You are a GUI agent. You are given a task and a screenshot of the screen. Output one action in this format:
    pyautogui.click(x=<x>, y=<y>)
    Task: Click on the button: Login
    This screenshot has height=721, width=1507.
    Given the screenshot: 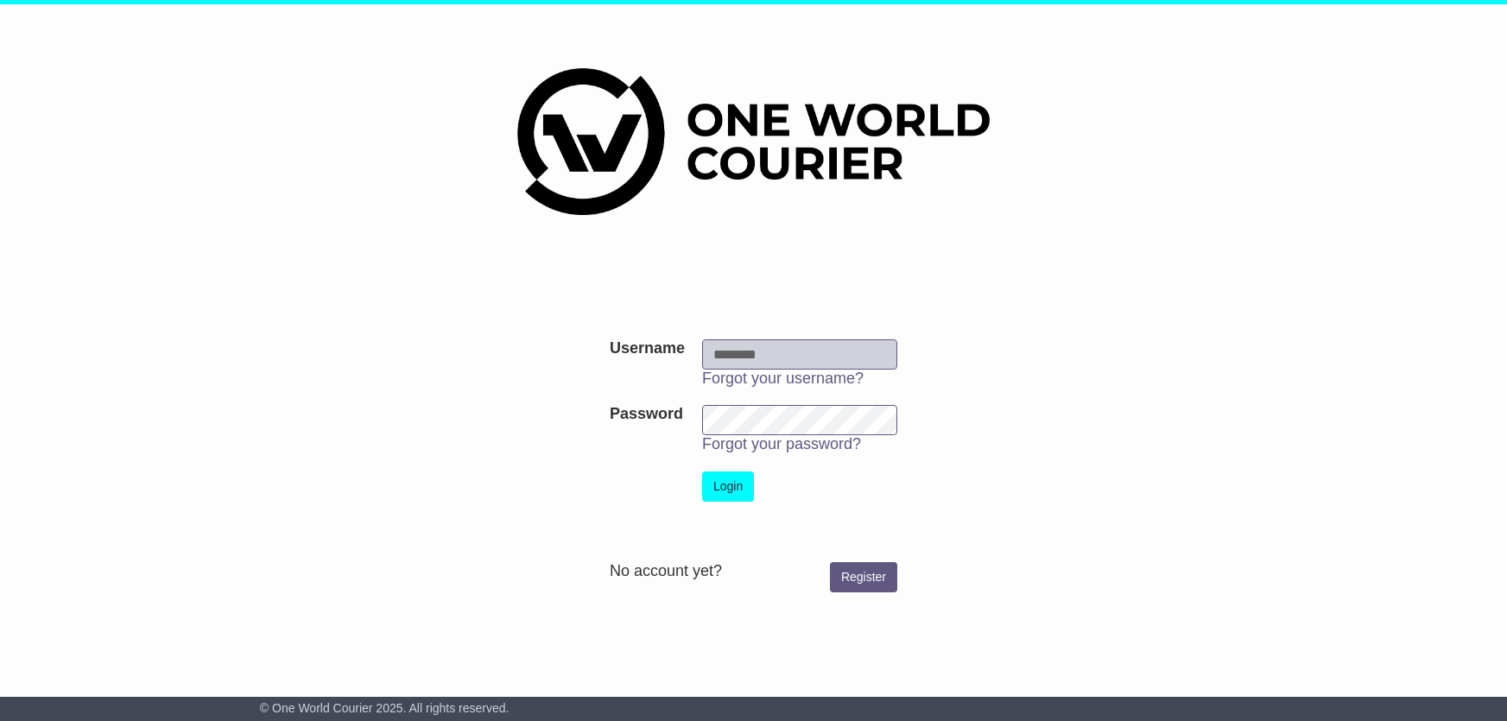 What is the action you would take?
    pyautogui.click(x=728, y=486)
    